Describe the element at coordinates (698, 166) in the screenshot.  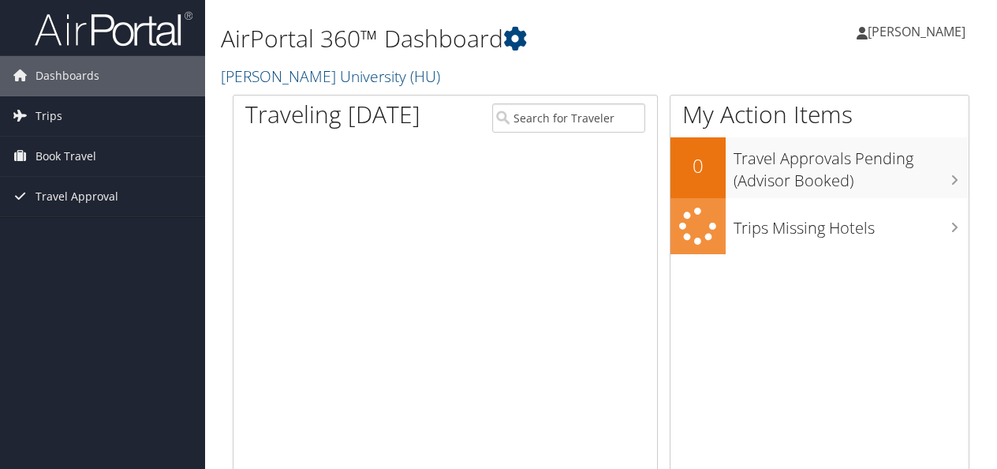
I see `h2: 0` at that location.